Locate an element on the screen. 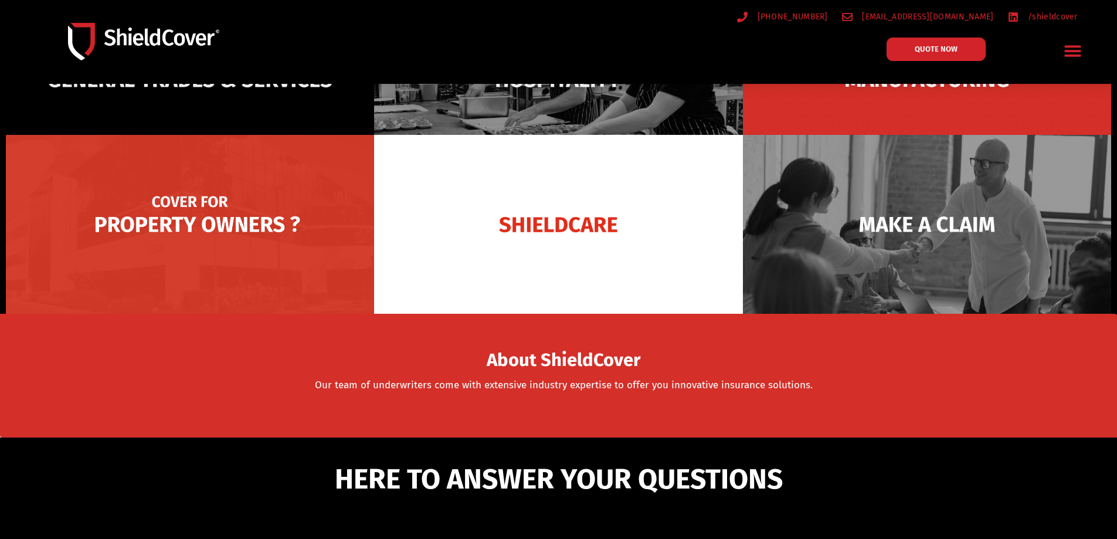 This screenshot has width=1117, height=539. span: About ShieldCover is located at coordinates (564, 360).